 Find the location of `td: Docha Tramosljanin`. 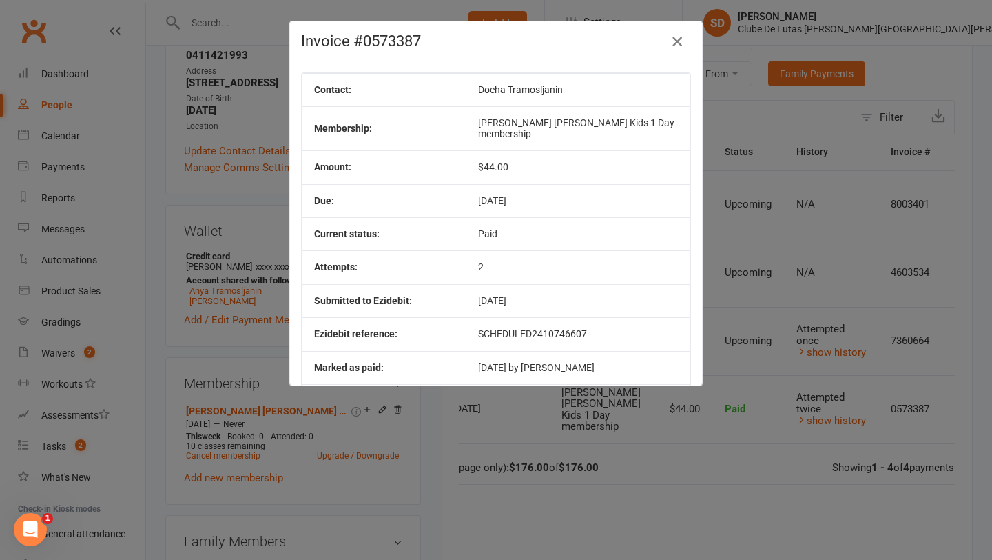

td: Docha Tramosljanin is located at coordinates (578, 90).